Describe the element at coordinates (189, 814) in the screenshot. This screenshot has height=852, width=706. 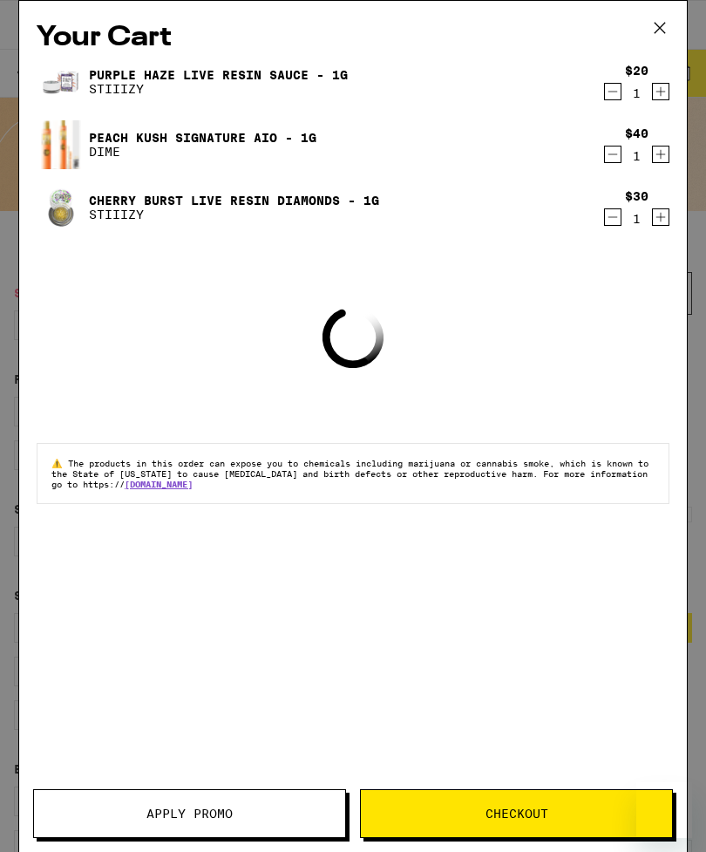
I see `span: Apply Promo` at that location.